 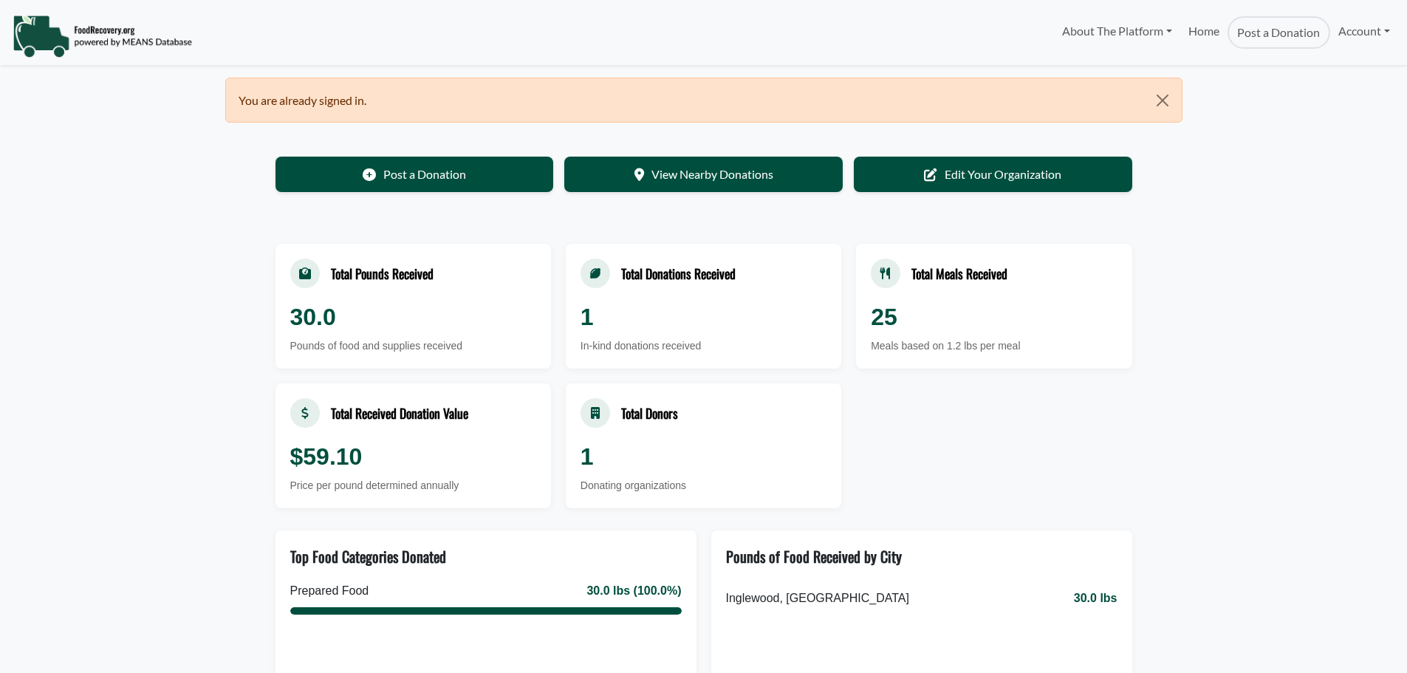 What do you see at coordinates (959, 273) in the screenshot?
I see `div: Total Meals Received` at bounding box center [959, 273].